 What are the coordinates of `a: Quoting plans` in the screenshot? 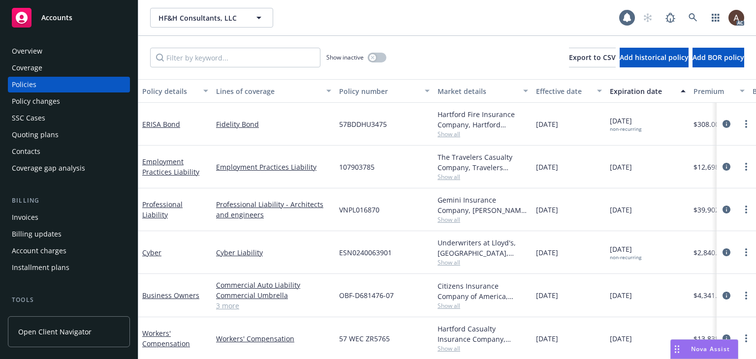 It's located at (69, 135).